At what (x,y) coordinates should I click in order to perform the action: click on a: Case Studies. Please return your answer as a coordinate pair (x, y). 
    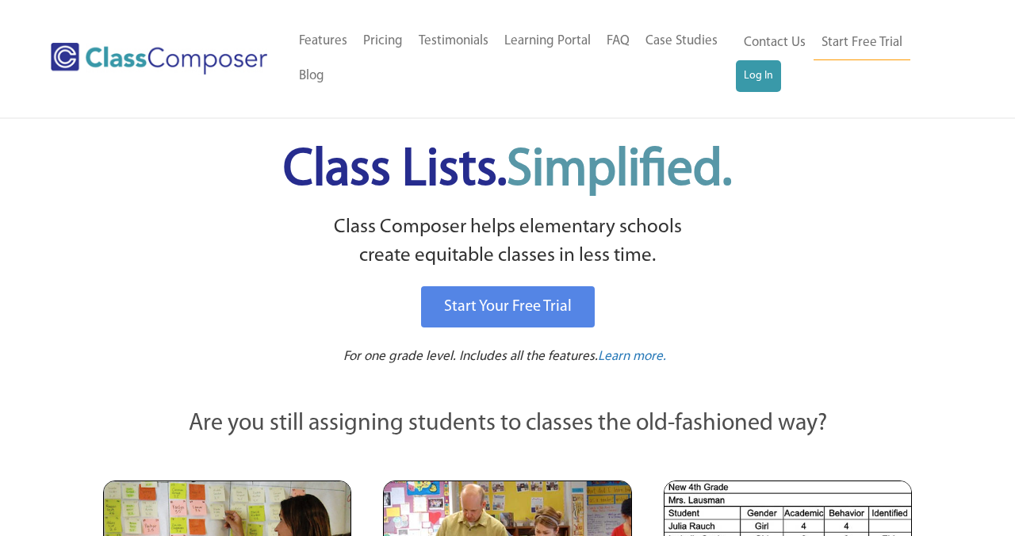
    Looking at the image, I should click on (681, 41).